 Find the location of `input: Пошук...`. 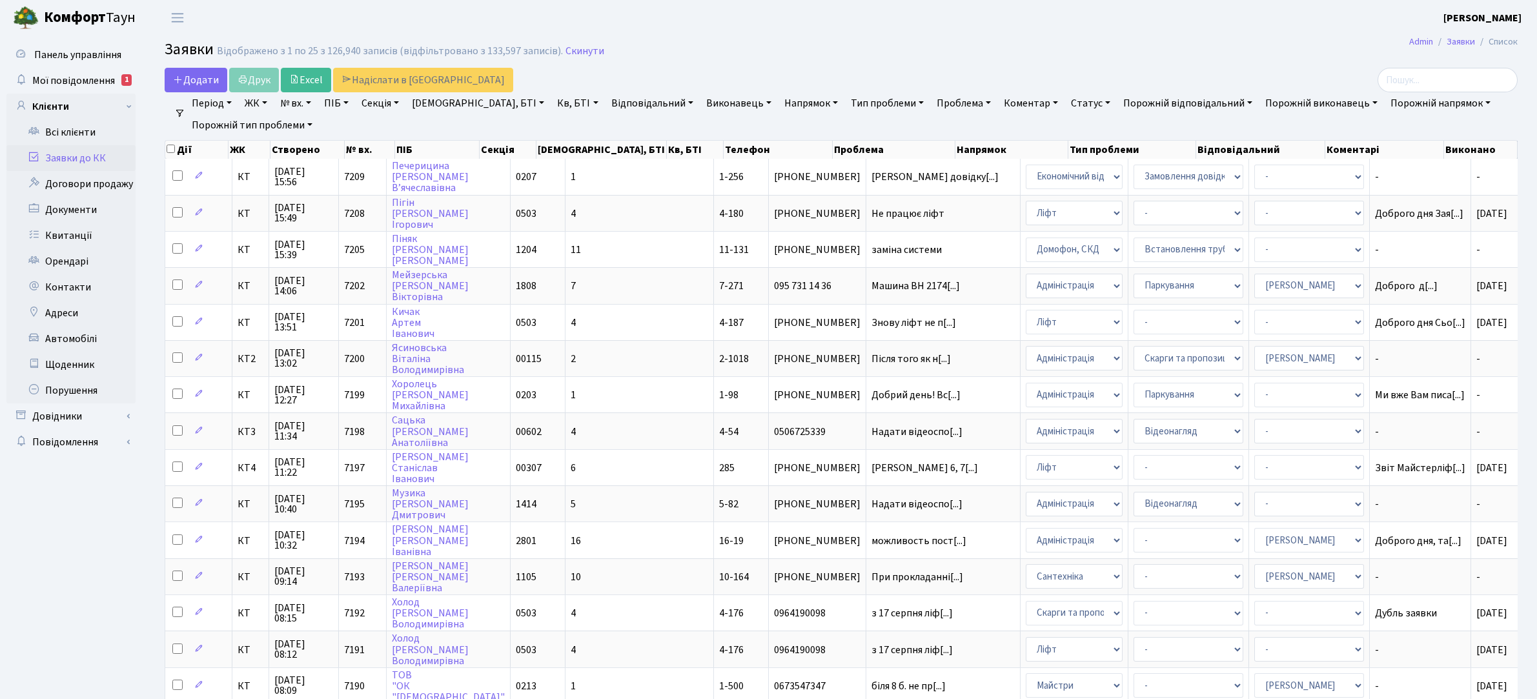

input: Пошук... is located at coordinates (1448, 80).